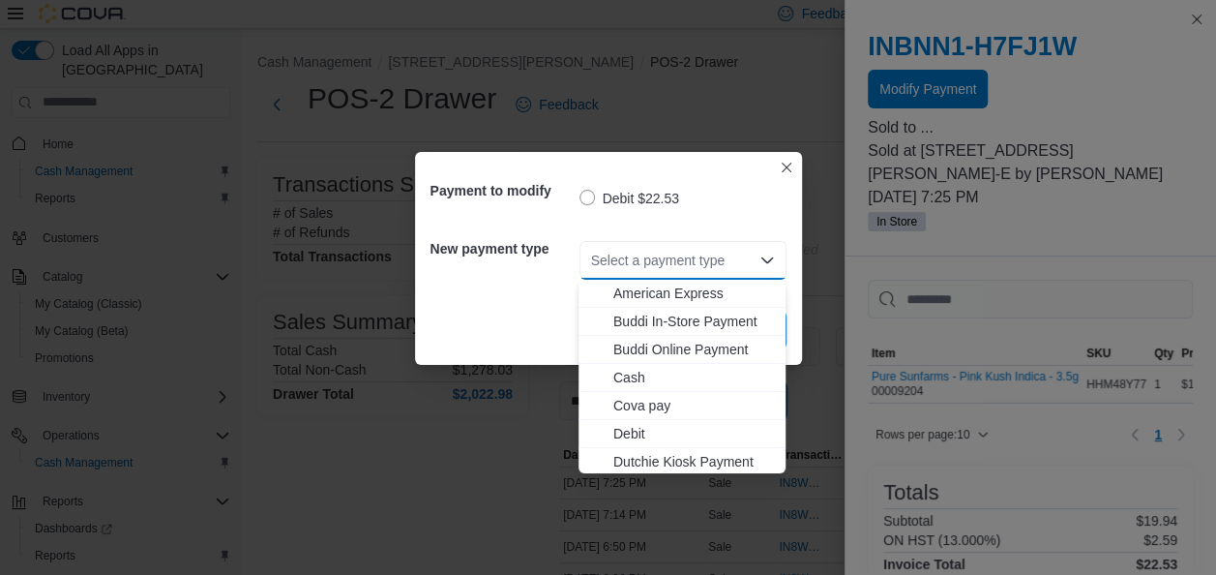 Image resolution: width=1216 pixels, height=575 pixels. Describe the element at coordinates (682, 377) in the screenshot. I see `button: Cash` at that location.